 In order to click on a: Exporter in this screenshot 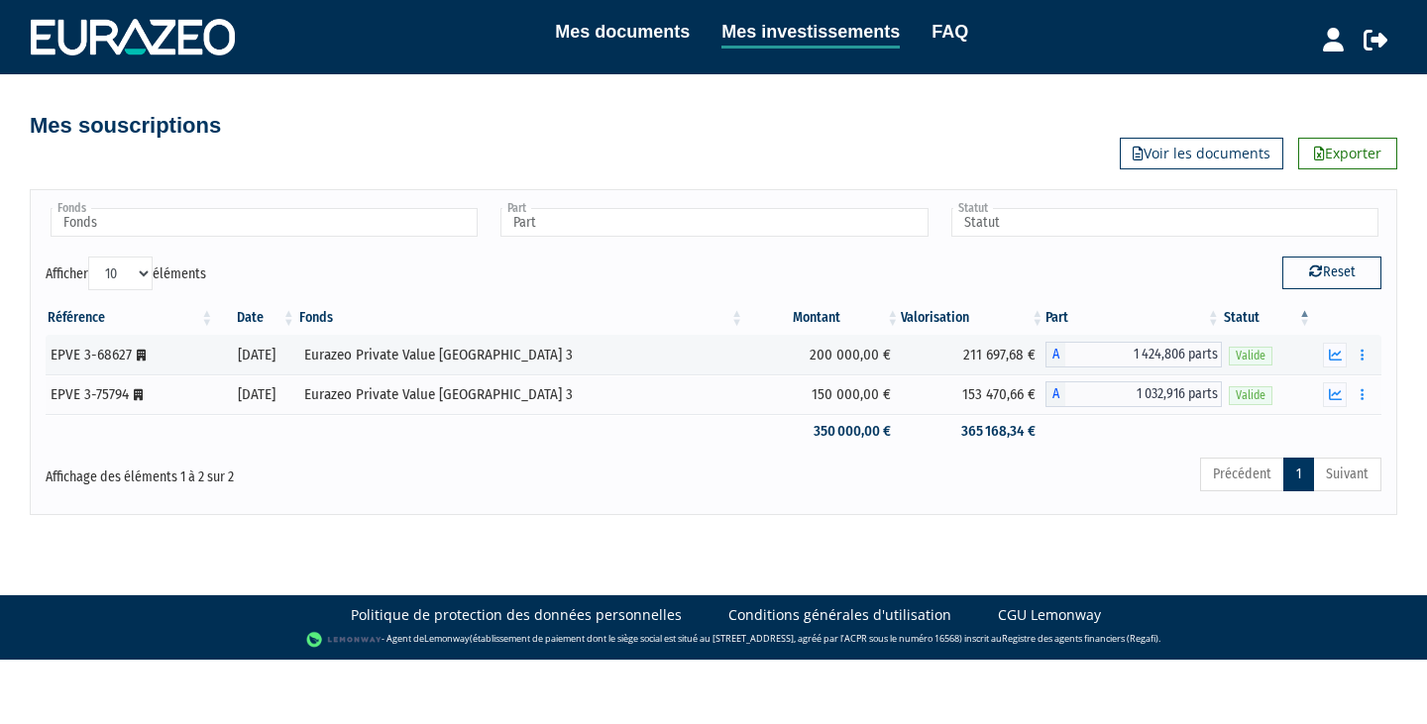, I will do `click(1348, 154)`.